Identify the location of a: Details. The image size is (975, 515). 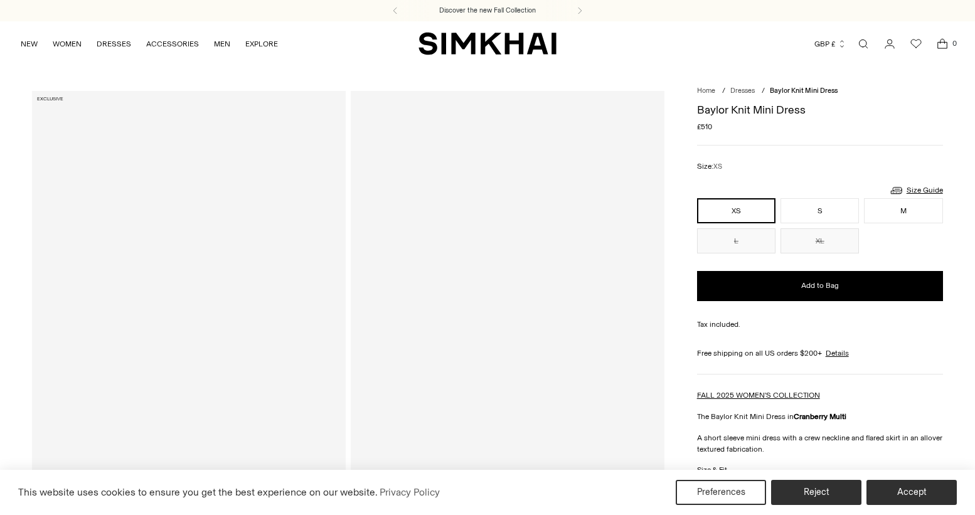
(837, 353).